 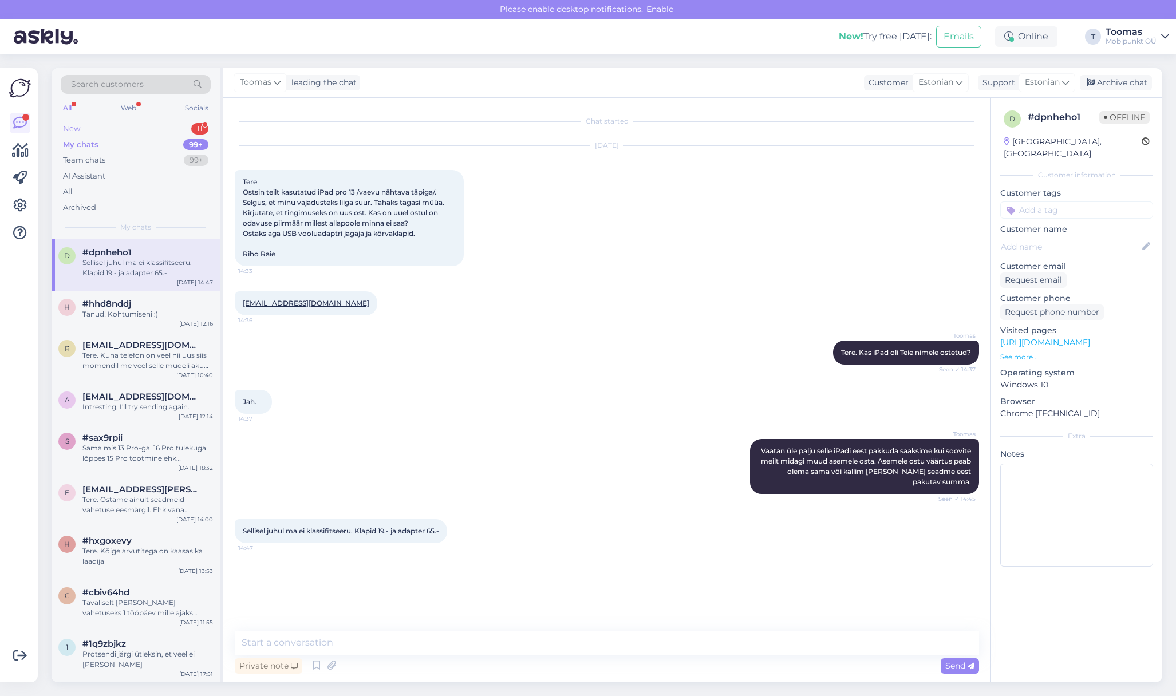 What do you see at coordinates (148, 556) in the screenshot?
I see `div: Tere. Kõige arvutitega on kaasas ka laadija` at bounding box center [148, 556].